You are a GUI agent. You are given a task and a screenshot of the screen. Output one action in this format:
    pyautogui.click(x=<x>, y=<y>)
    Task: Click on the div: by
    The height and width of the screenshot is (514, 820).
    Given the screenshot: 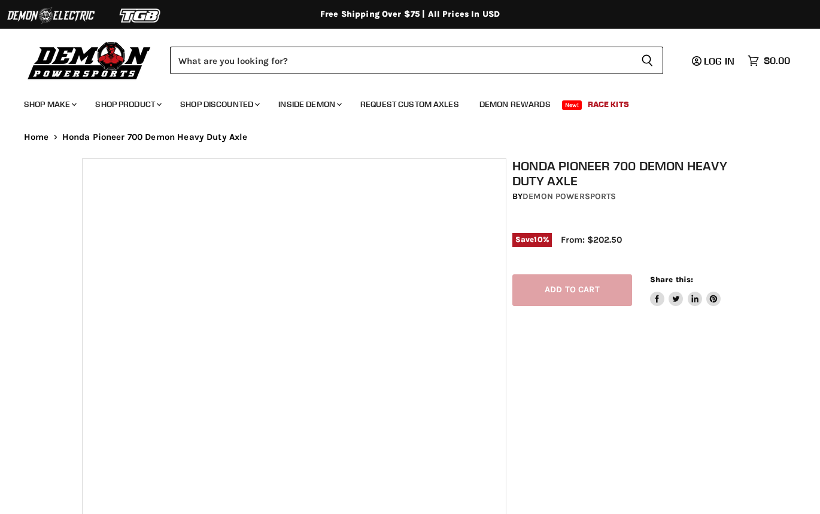 What is the action you would take?
    pyautogui.click(x=628, y=197)
    